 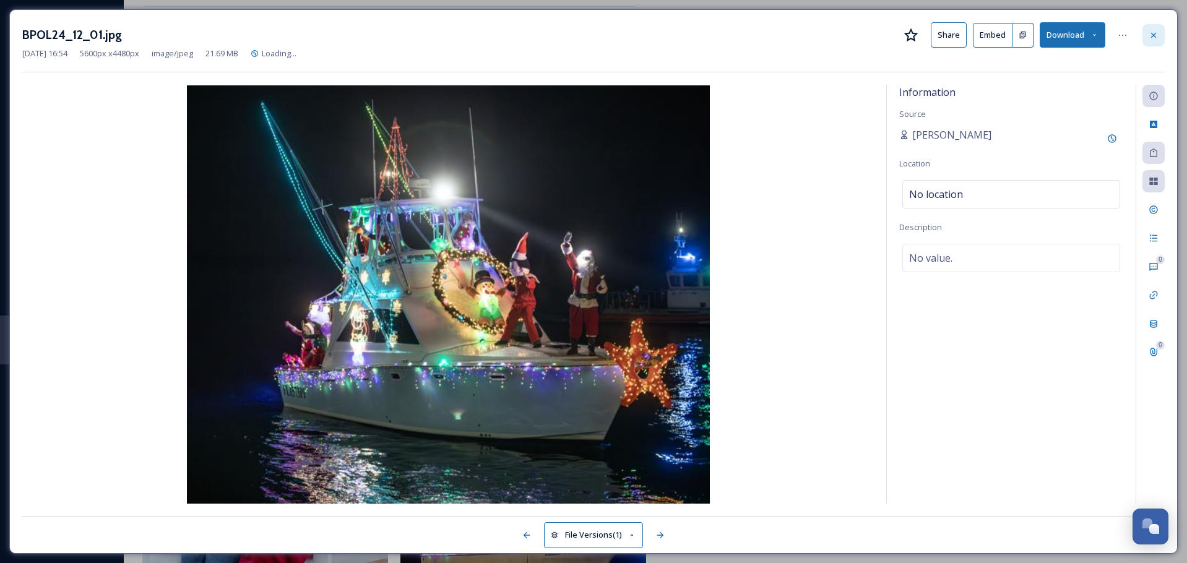 What do you see at coordinates (279, 53) in the screenshot?
I see `span: Loading...` at bounding box center [279, 53].